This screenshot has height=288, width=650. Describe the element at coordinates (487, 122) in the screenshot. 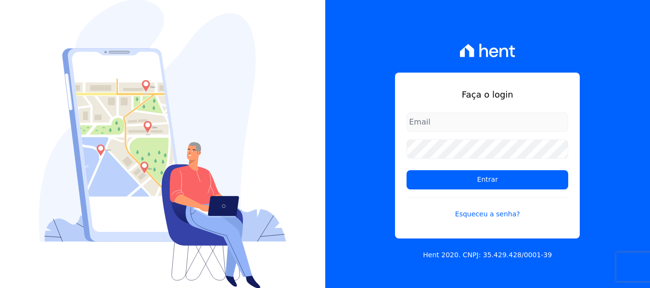

I see `input: Email` at that location.